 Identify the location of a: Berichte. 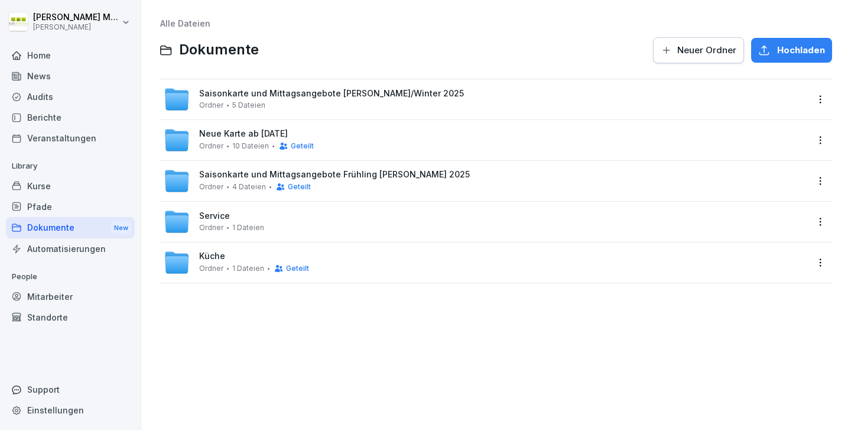
(70, 117).